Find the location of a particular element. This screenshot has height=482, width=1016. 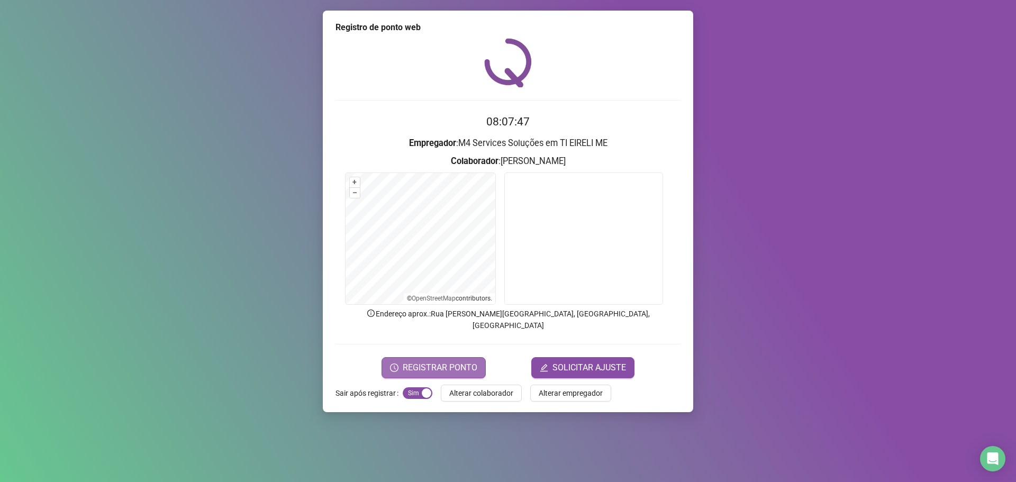

label: Sair após registrar is located at coordinates (369, 393).